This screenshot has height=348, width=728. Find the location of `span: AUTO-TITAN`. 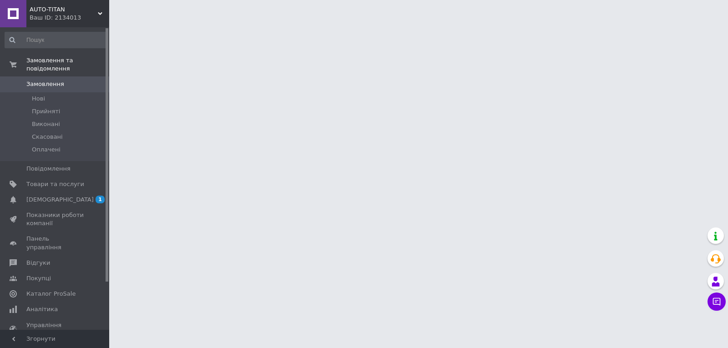

span: AUTO-TITAN is located at coordinates (64, 10).